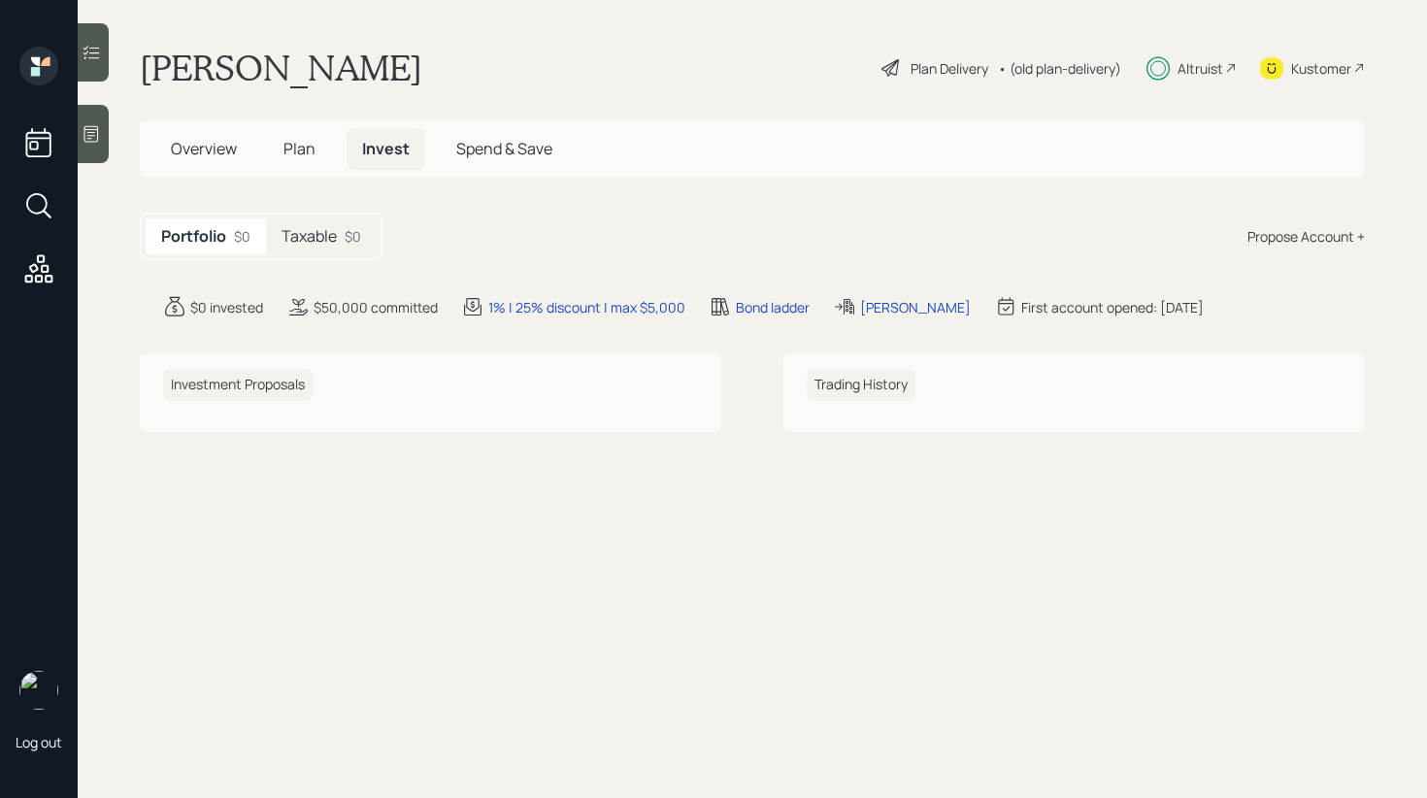  What do you see at coordinates (299, 149) in the screenshot?
I see `span: Plan` at bounding box center [299, 149].